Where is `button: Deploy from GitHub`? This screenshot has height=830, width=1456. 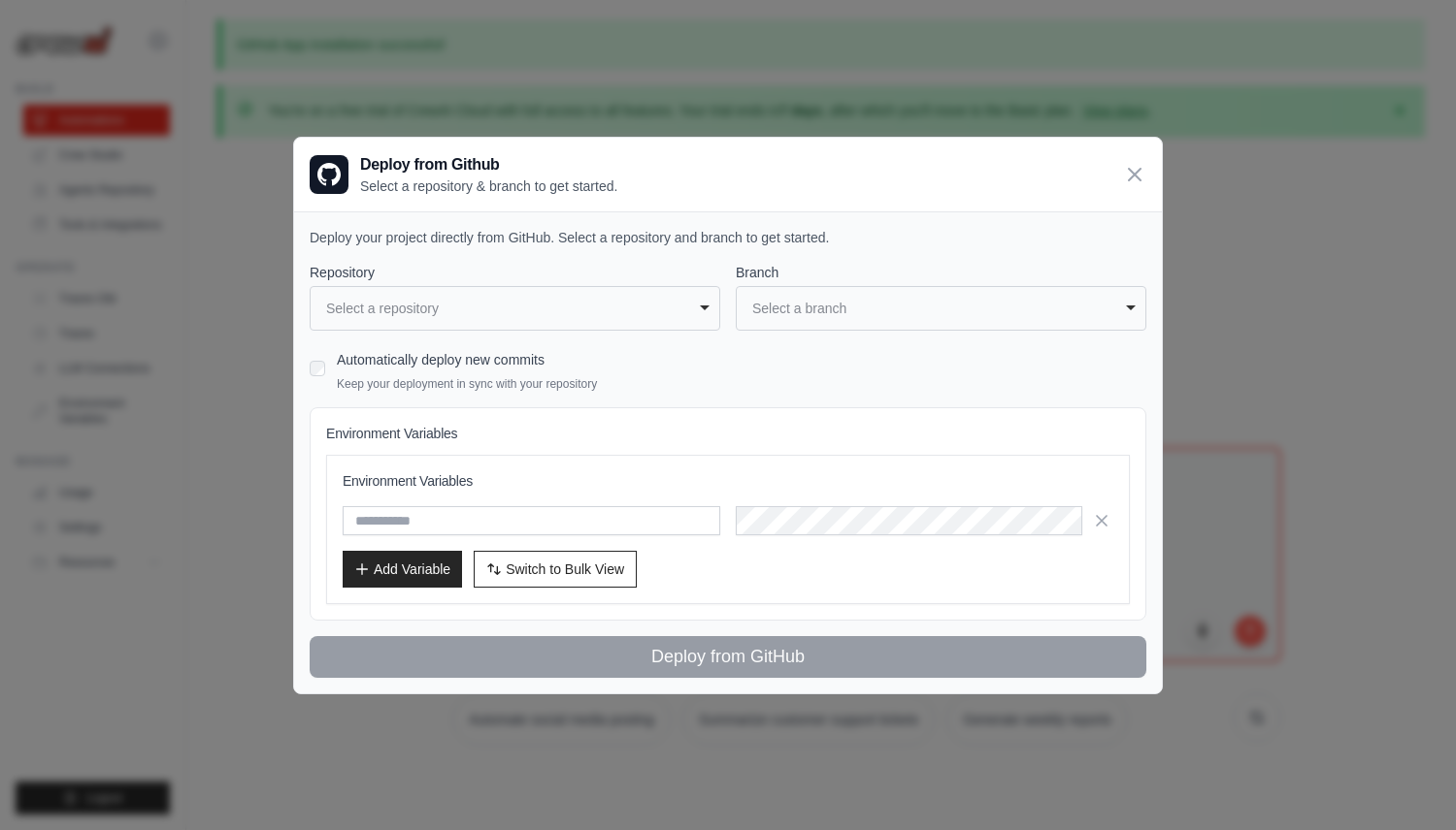
button: Deploy from GitHub is located at coordinates (728, 656).